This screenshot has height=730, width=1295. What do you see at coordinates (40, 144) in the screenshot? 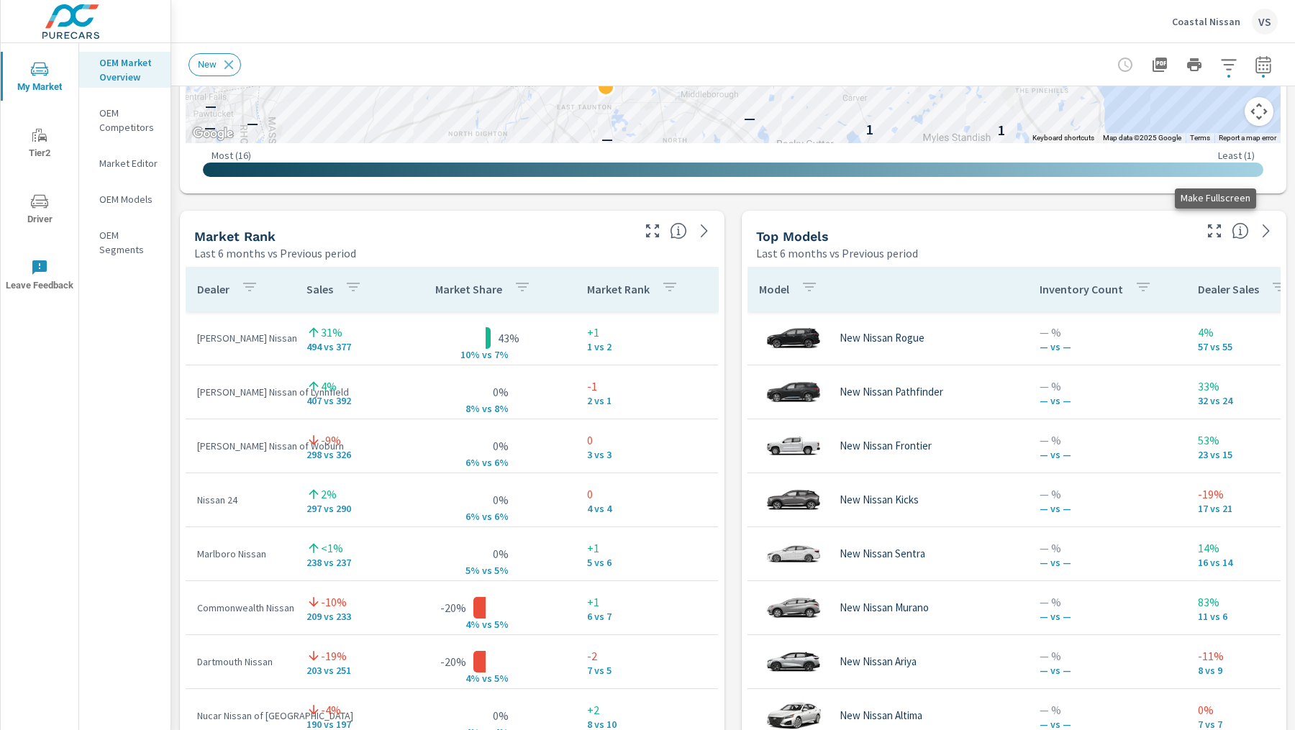
I see `span: Tier2` at bounding box center [40, 144].